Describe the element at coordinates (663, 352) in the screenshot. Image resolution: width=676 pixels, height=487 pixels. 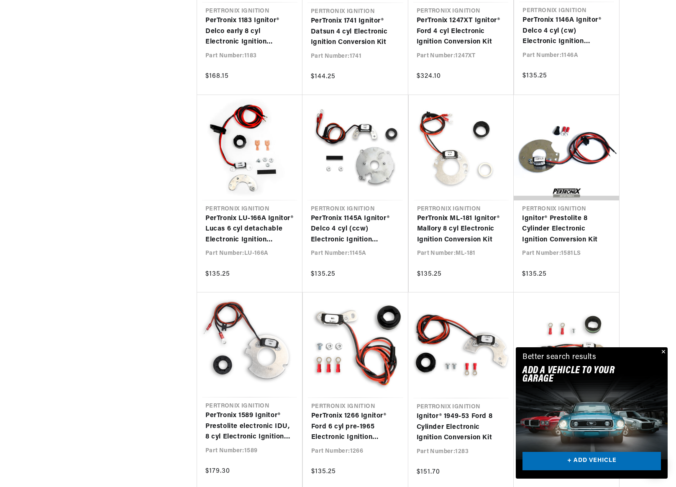
I see `button: Close` at that location.